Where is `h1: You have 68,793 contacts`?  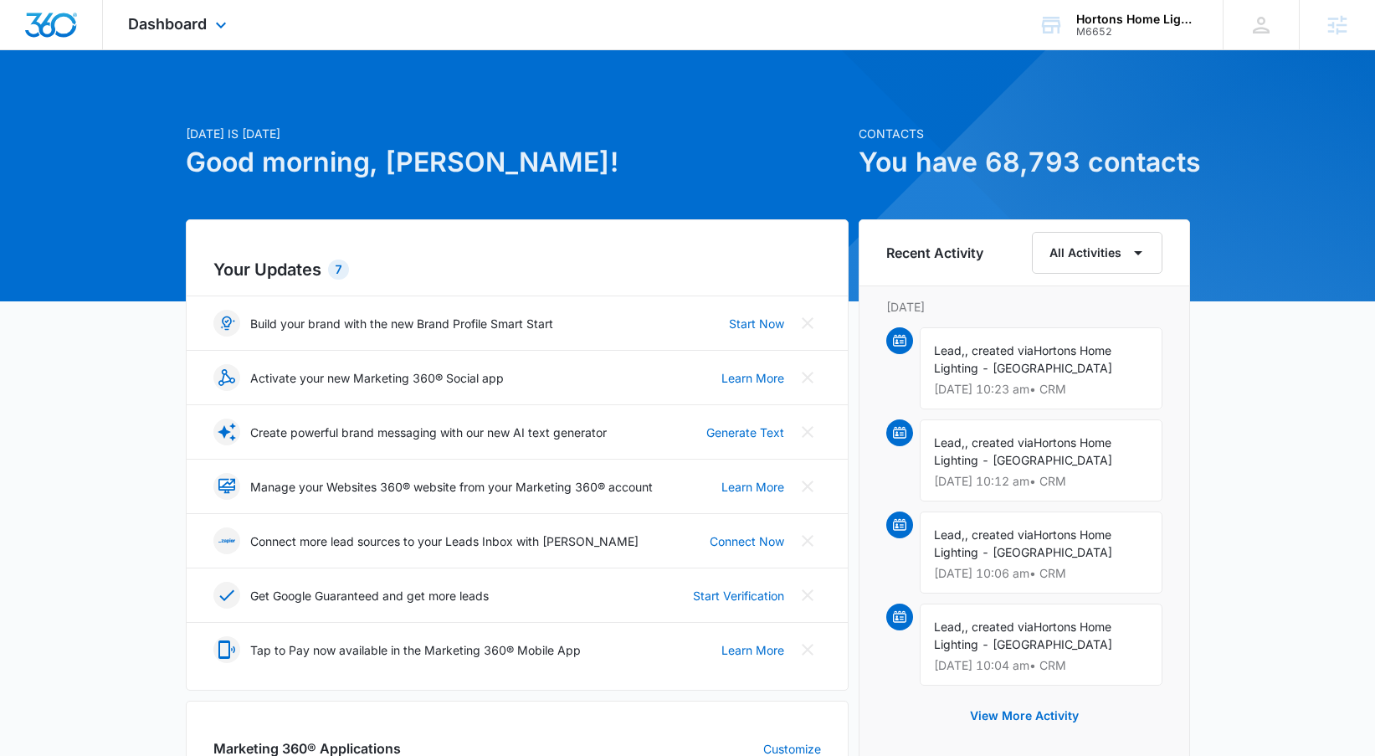 h1: You have 68,793 contacts is located at coordinates (1024, 162).